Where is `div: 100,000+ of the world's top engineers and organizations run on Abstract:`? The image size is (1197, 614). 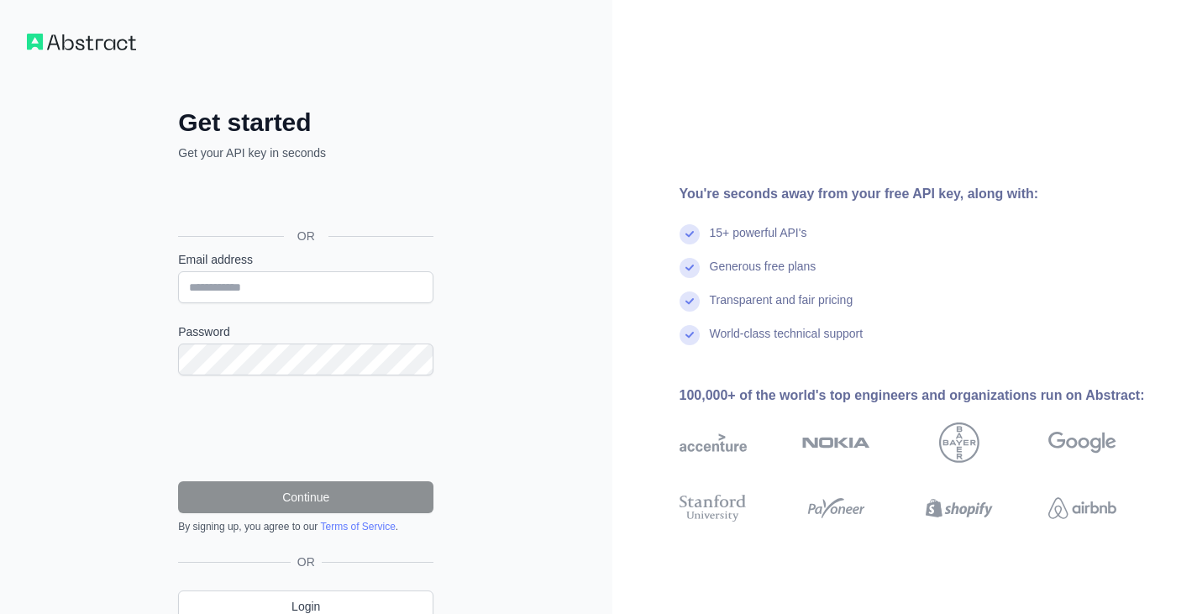 div: 100,000+ of the world's top engineers and organizations run on Abstract: is located at coordinates (925, 396).